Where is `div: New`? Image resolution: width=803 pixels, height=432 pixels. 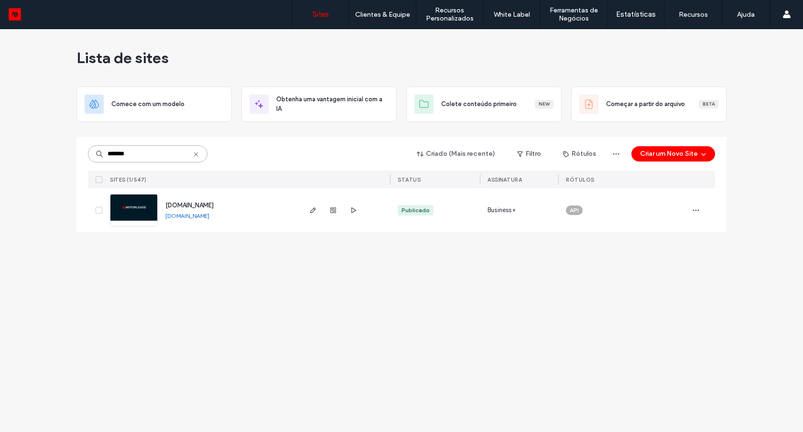 div: New is located at coordinates (544, 104).